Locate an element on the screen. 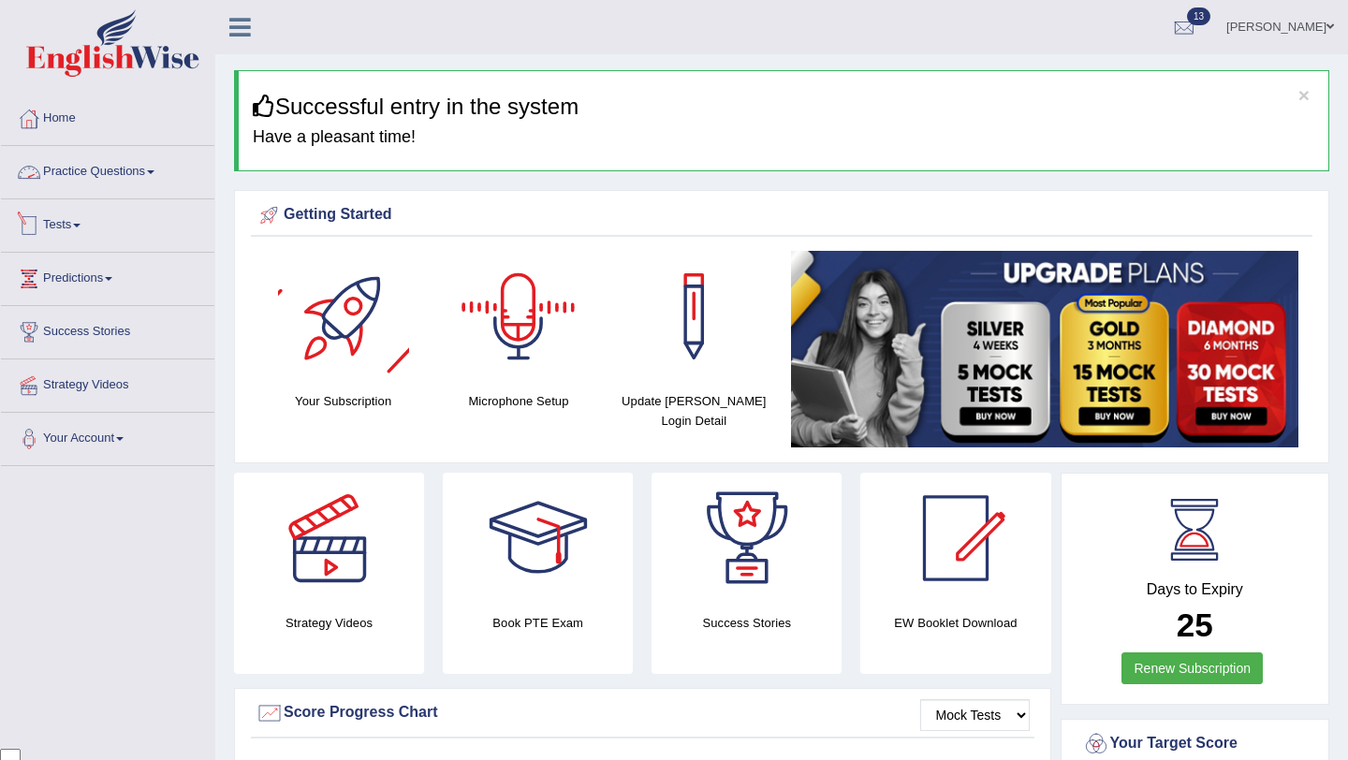 The image size is (1348, 760). span: 13 is located at coordinates (1198, 16).